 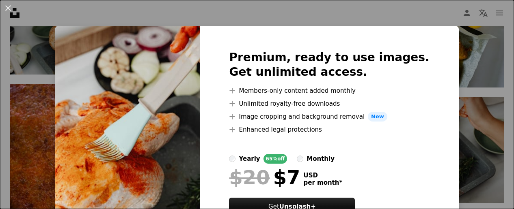 I want to click on span: per month *, so click(x=323, y=183).